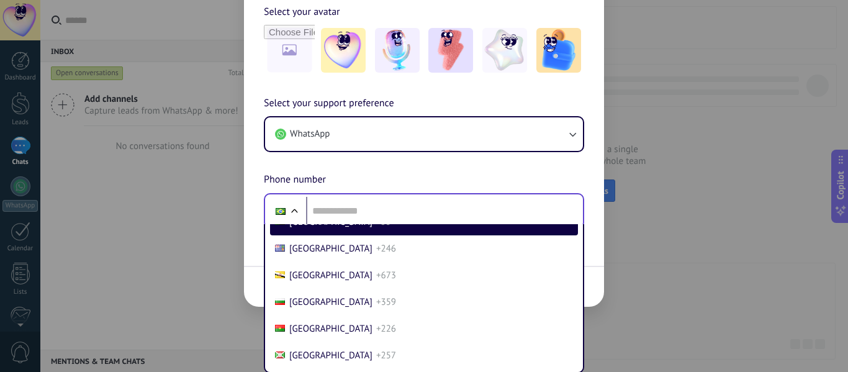  I want to click on span: +673, so click(386, 275).